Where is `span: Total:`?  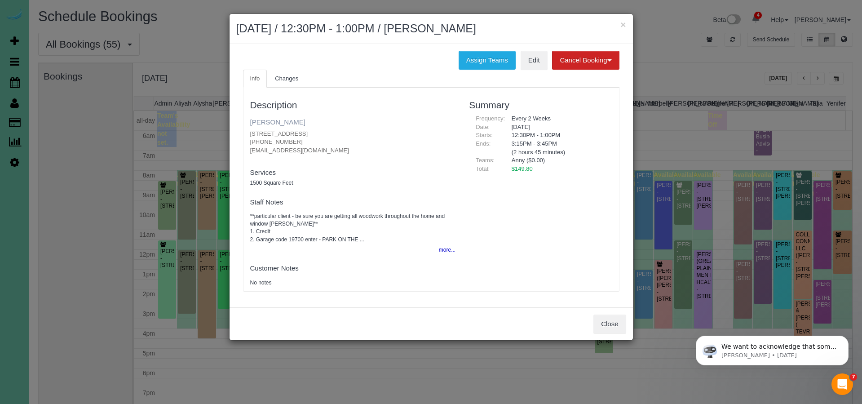
span: Total: is located at coordinates (482, 168).